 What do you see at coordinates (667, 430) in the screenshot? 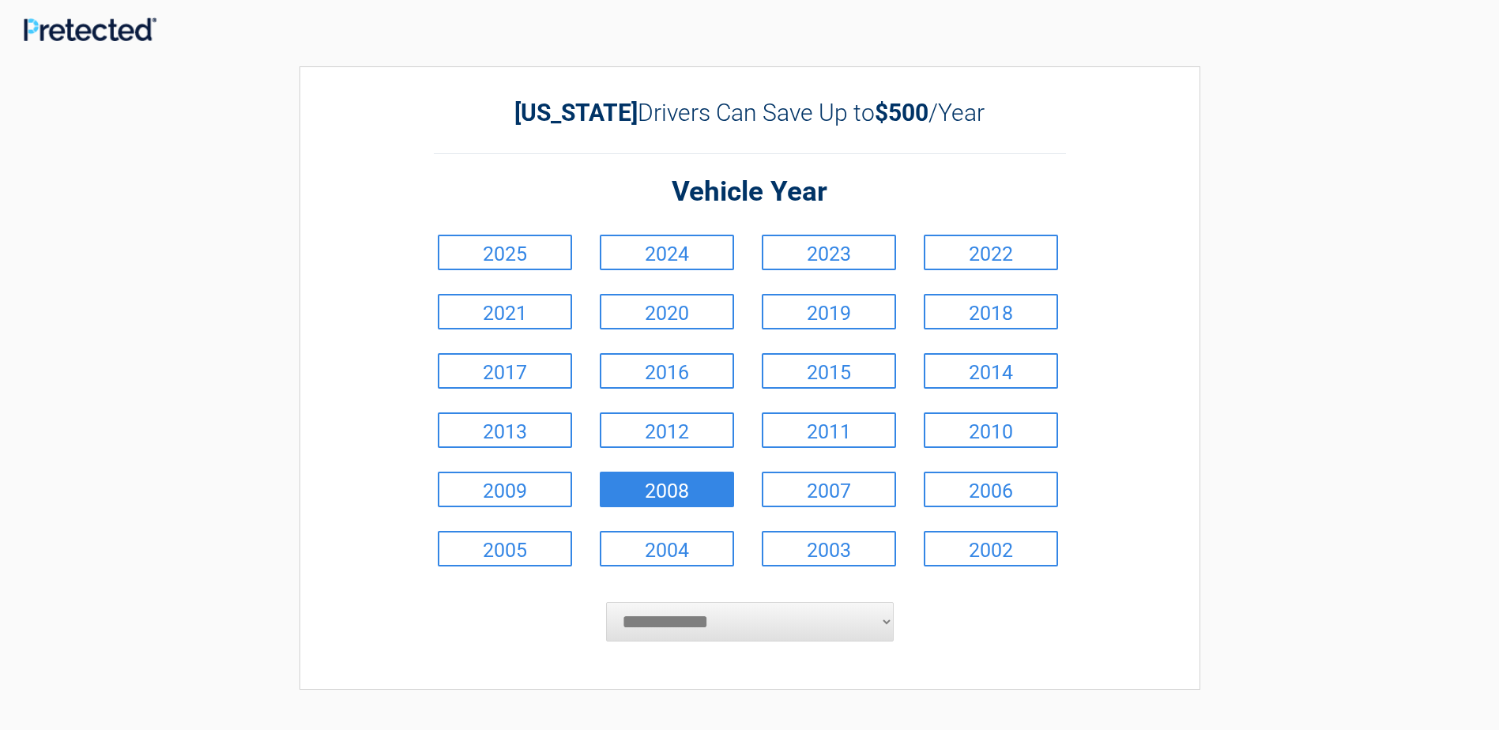
I see `a: 2012` at bounding box center [667, 430].